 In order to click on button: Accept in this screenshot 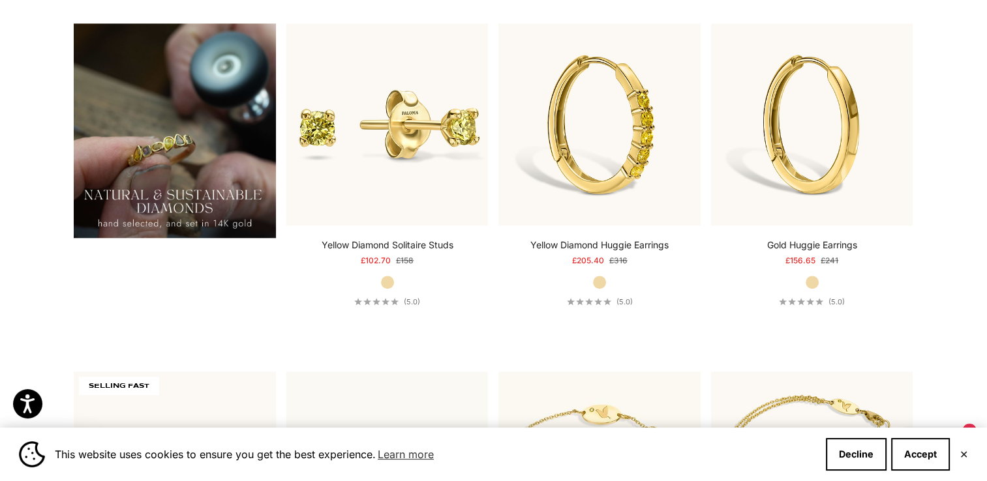, I will do `click(920, 454)`.